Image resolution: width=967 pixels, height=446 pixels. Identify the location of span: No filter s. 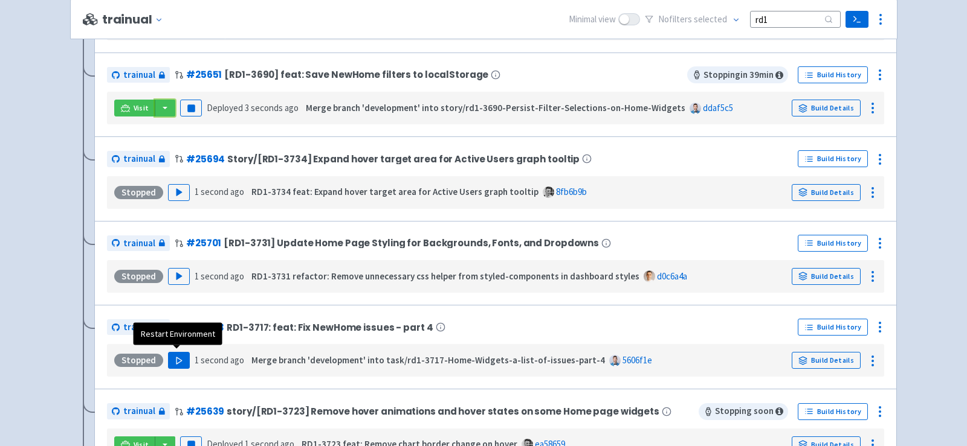
(692, 19).